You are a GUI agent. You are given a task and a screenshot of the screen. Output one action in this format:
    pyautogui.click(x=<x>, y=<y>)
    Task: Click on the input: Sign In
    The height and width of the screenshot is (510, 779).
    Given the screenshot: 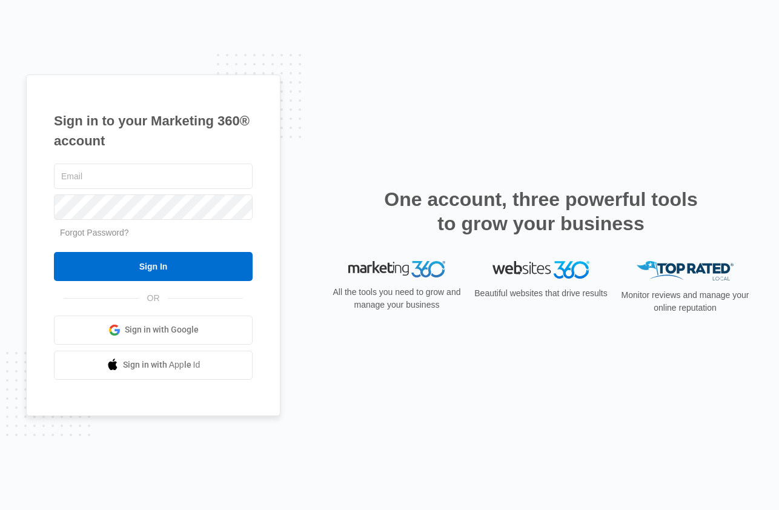 What is the action you would take?
    pyautogui.click(x=153, y=267)
    